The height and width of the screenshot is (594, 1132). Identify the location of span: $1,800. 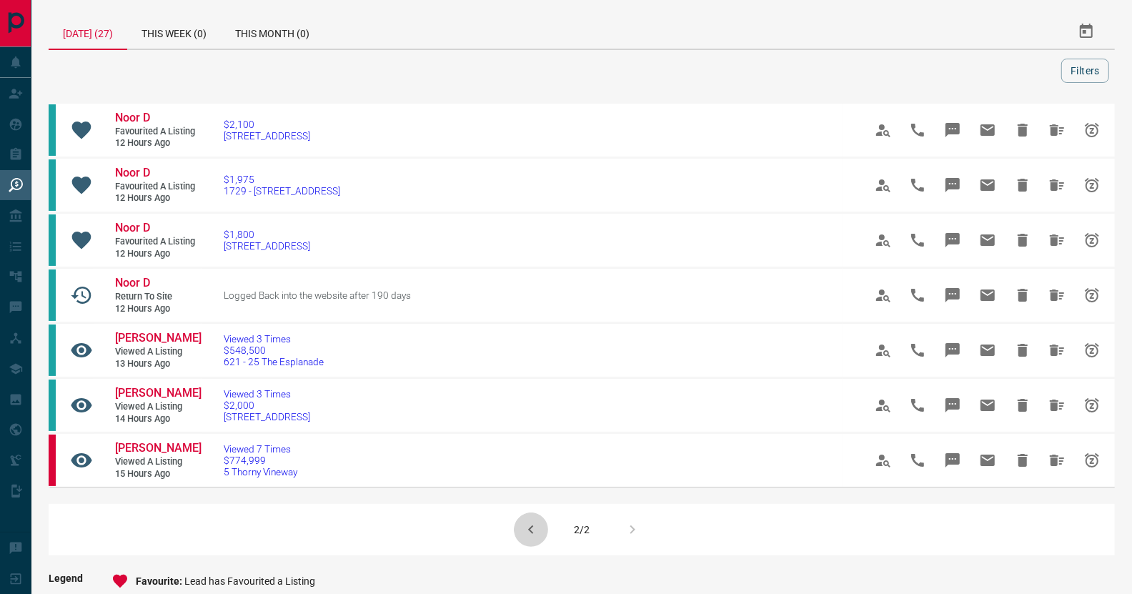
(267, 234).